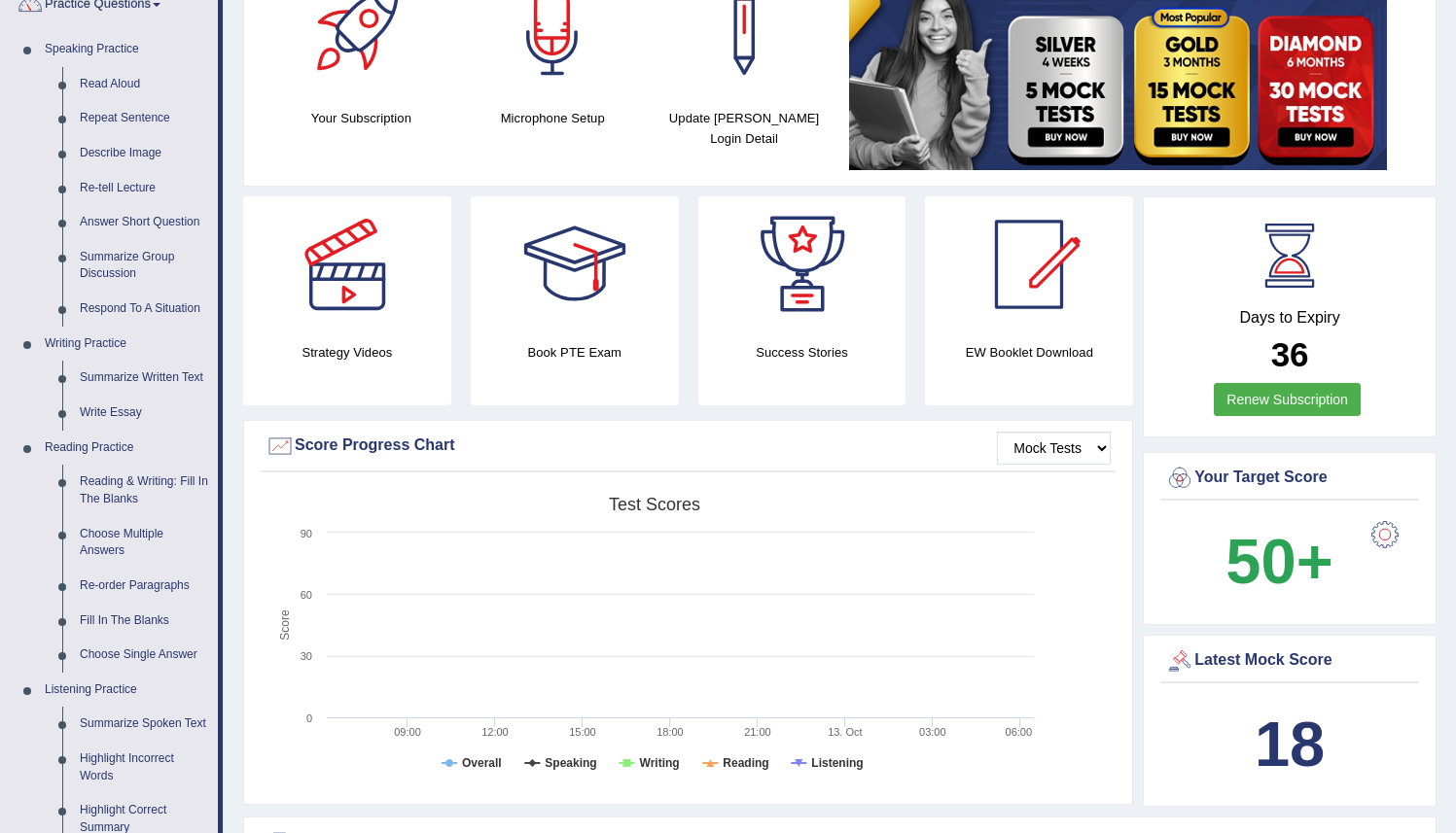 The image size is (1456, 833). What do you see at coordinates (307, 534) in the screenshot?
I see `text: 90` at bounding box center [307, 534].